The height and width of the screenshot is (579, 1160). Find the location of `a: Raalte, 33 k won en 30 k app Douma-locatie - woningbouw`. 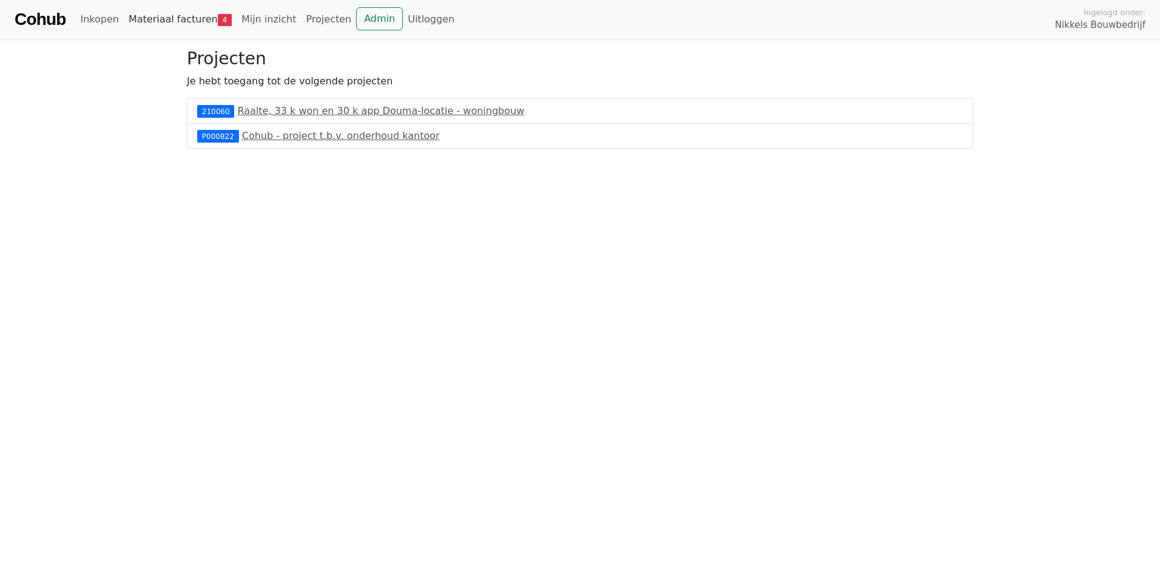

a: Raalte, 33 k won en 30 k app Douma-locatie - woningbouw is located at coordinates (381, 110).